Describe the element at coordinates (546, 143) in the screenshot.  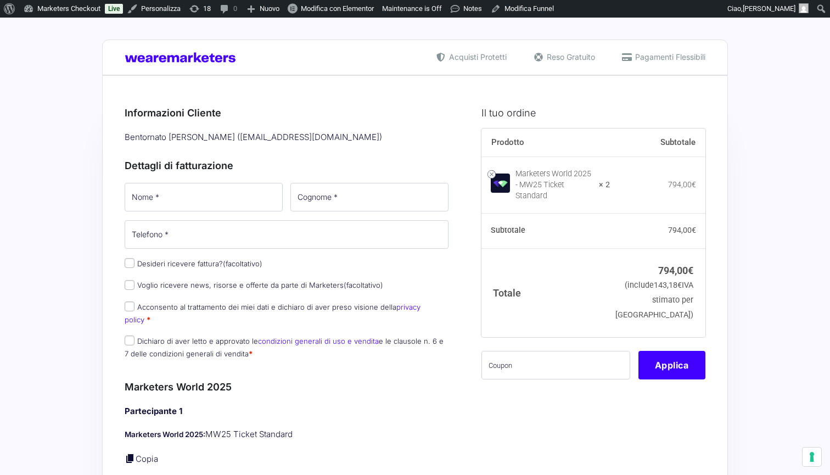
I see `th: Prodotto` at that location.